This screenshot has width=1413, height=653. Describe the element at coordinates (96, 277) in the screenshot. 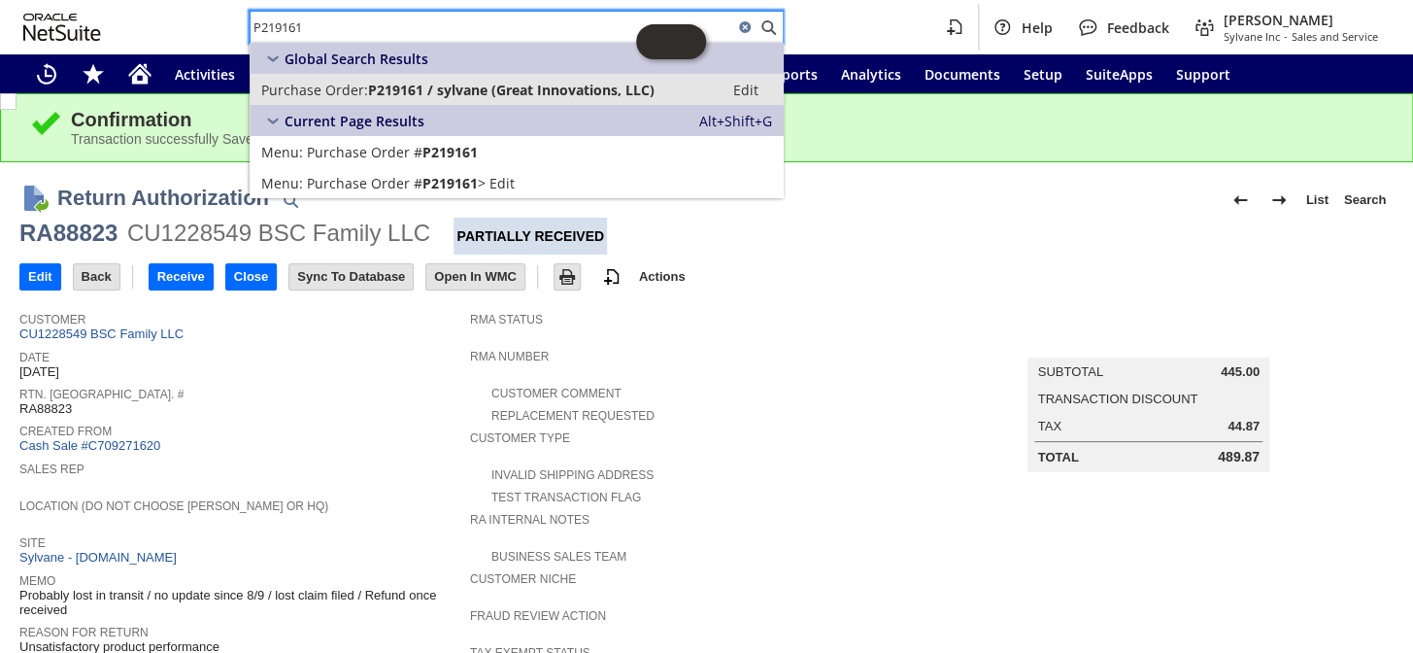

I see `input: Back` at that location.